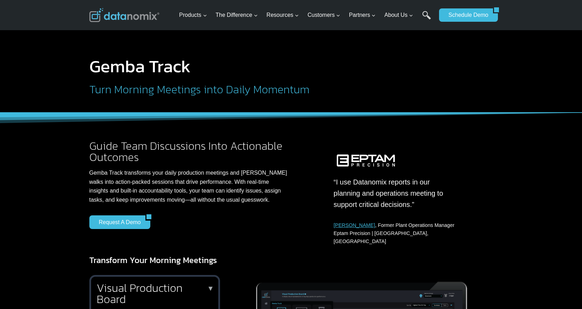 This screenshot has width=582, height=309. I want to click on h2: Visual Production Board, so click(153, 293).